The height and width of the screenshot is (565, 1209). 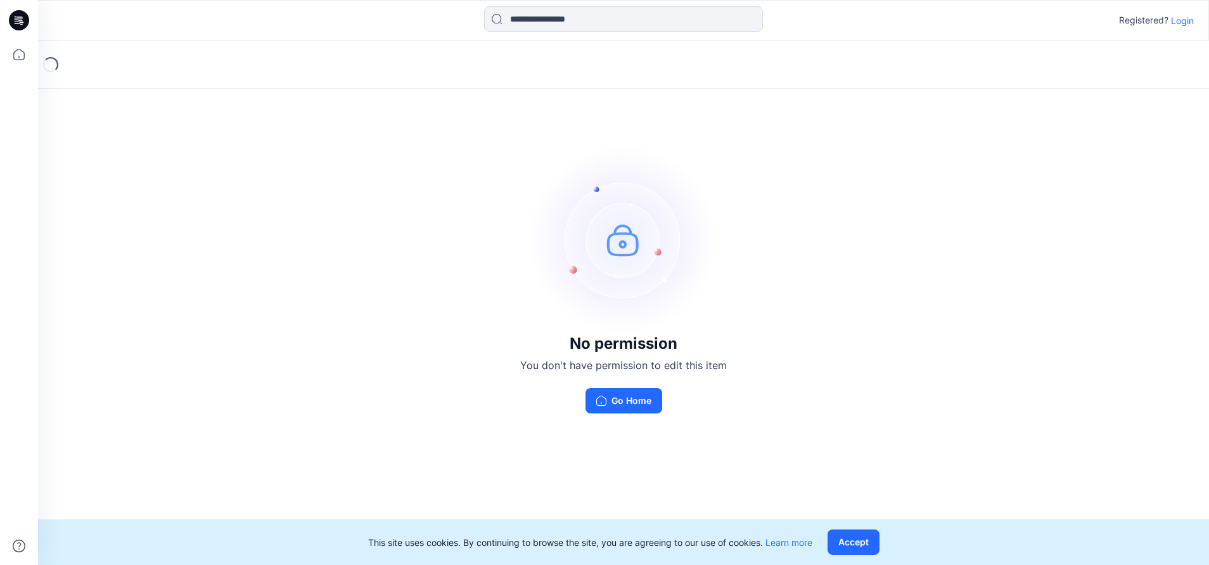 What do you see at coordinates (590, 542) in the screenshot?
I see `p: This site uses cookies. By continuing to browse the site, you are agreeing to our use of cookies.` at bounding box center [590, 542].